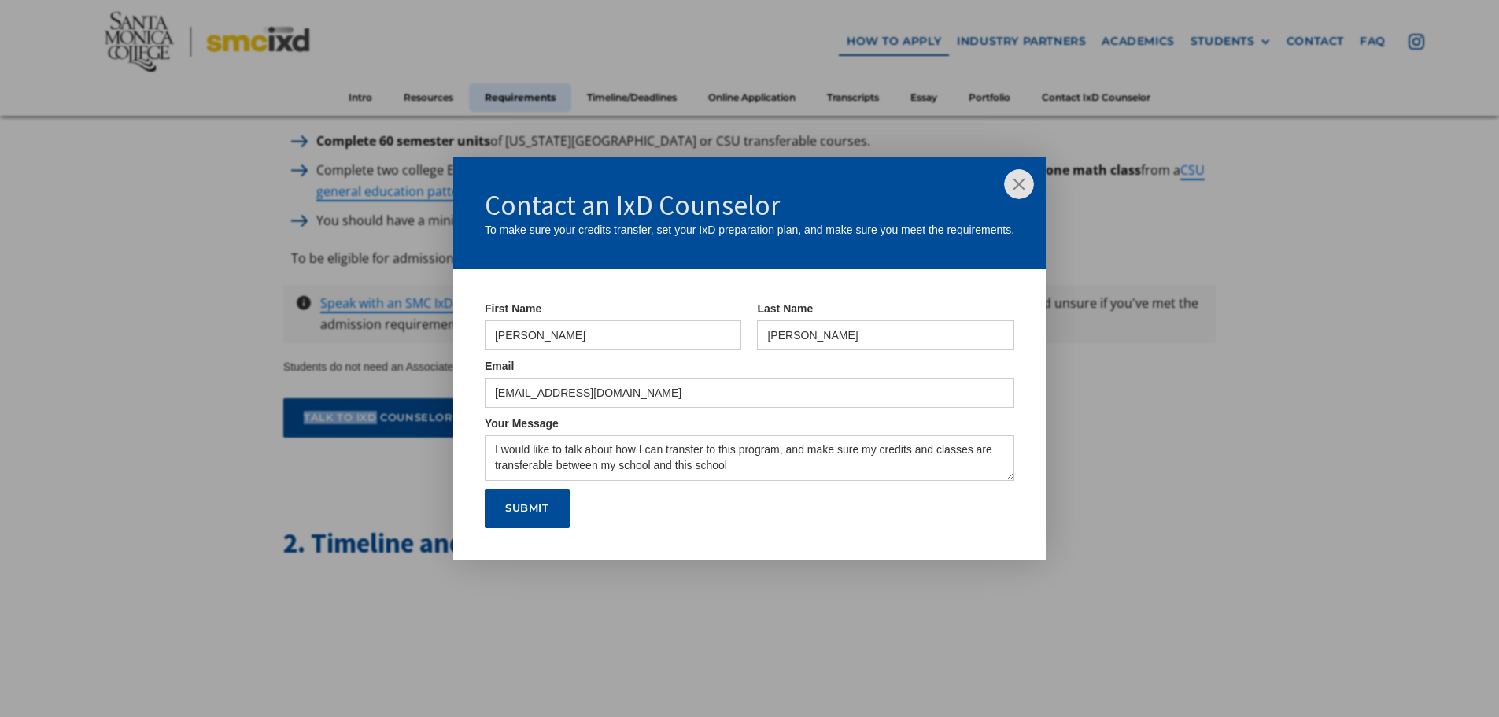 Image resolution: width=1499 pixels, height=717 pixels. What do you see at coordinates (527, 508) in the screenshot?
I see `input: Submit` at bounding box center [527, 508].